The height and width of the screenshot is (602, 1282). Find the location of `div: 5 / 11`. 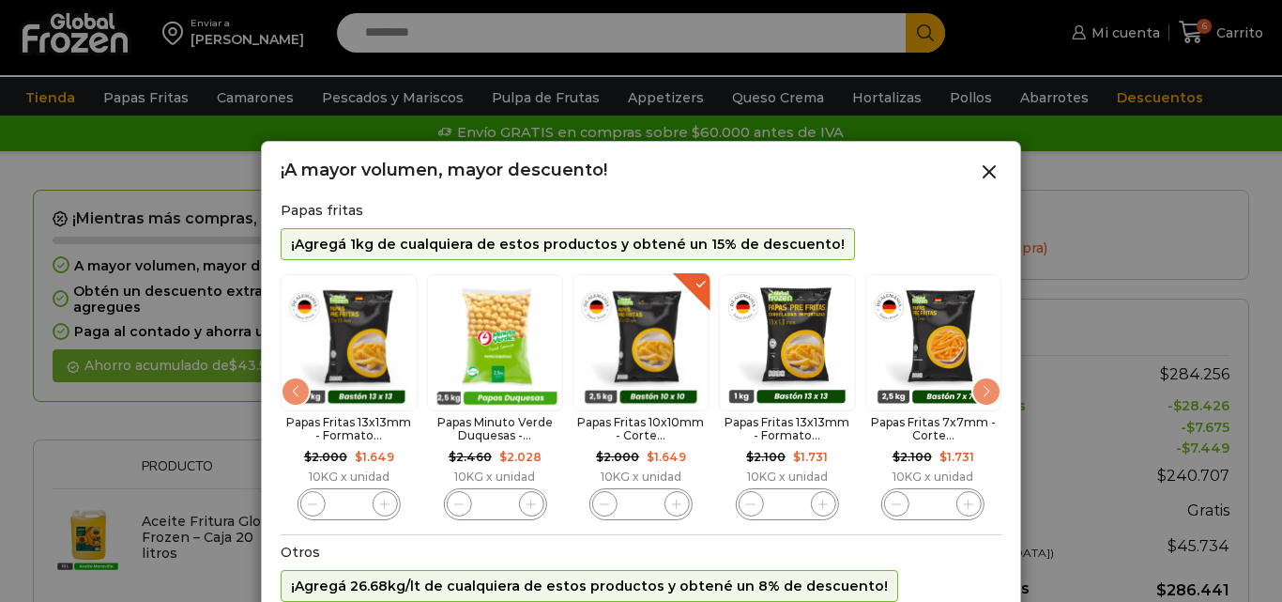

div: 5 / 11 is located at coordinates (641, 397).